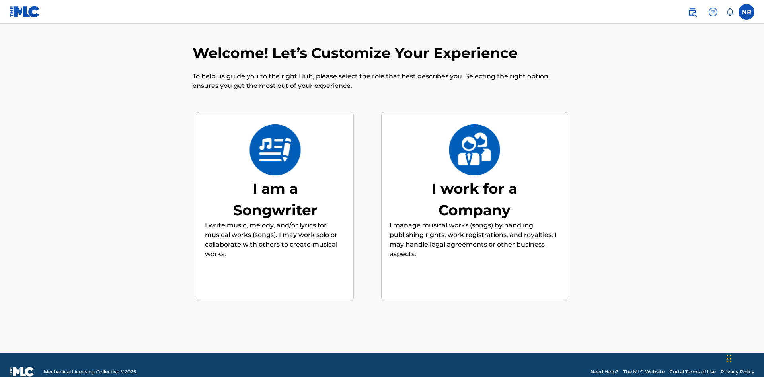  Describe the element at coordinates (729, 12) in the screenshot. I see `div: Notifications` at that location.